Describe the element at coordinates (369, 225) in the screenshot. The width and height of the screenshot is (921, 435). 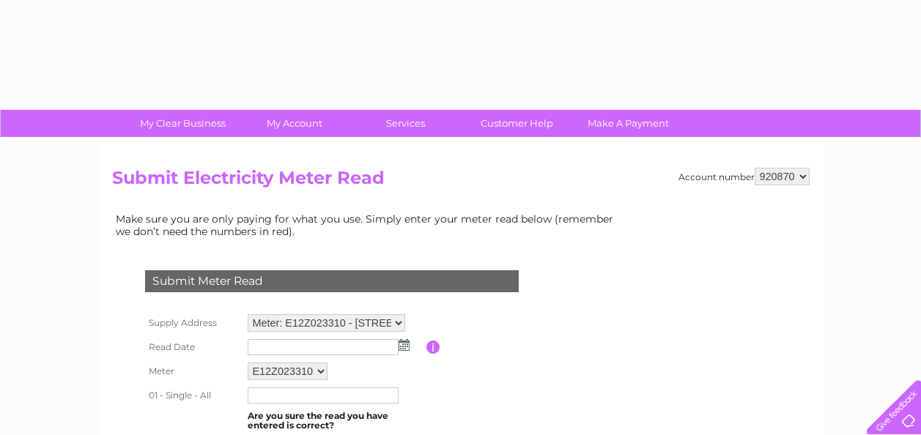
I see `td: Make sure you are only paying for what you use. Simply enter your meter read below (remember we d...` at that location.